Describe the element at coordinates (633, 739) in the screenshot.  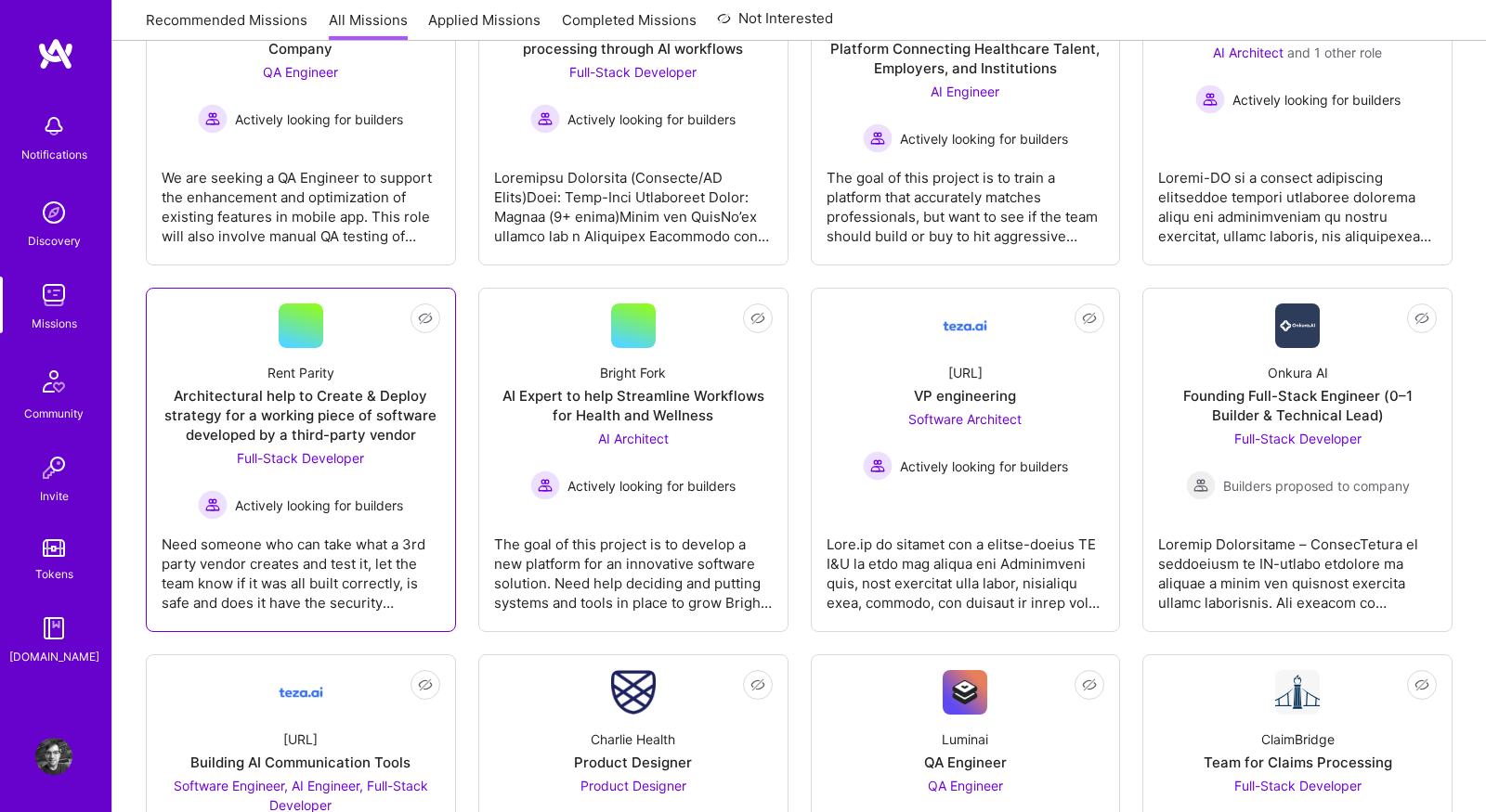
I see `div: Charlie Health` at that location.